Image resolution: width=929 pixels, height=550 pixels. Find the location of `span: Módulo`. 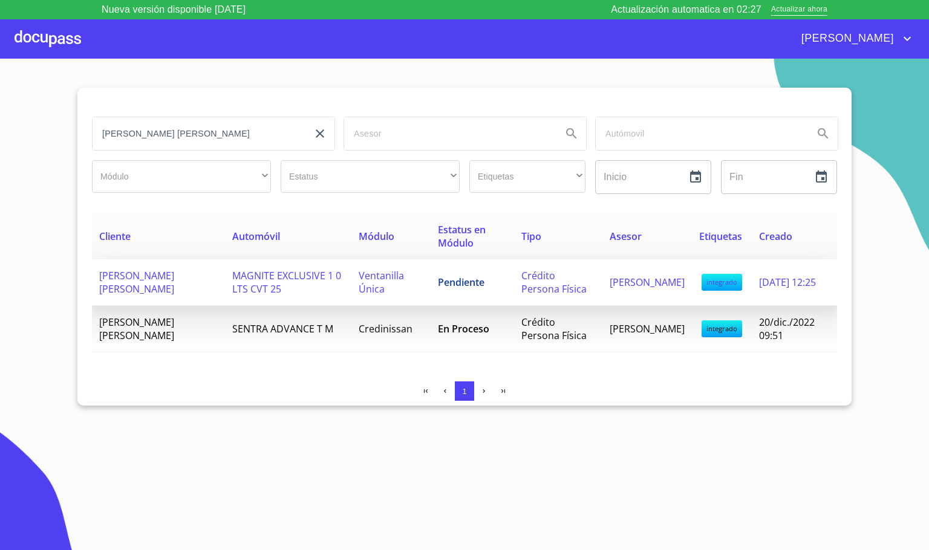

span: Módulo is located at coordinates (376, 236).